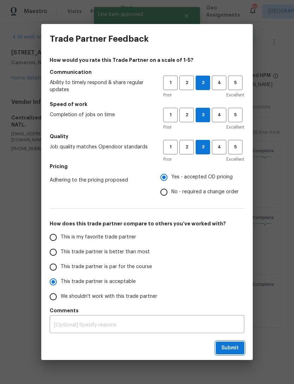  Describe the element at coordinates (147, 60) in the screenshot. I see `h4: How would you rate this Trade Partner on a scale of 1-5?` at that location.